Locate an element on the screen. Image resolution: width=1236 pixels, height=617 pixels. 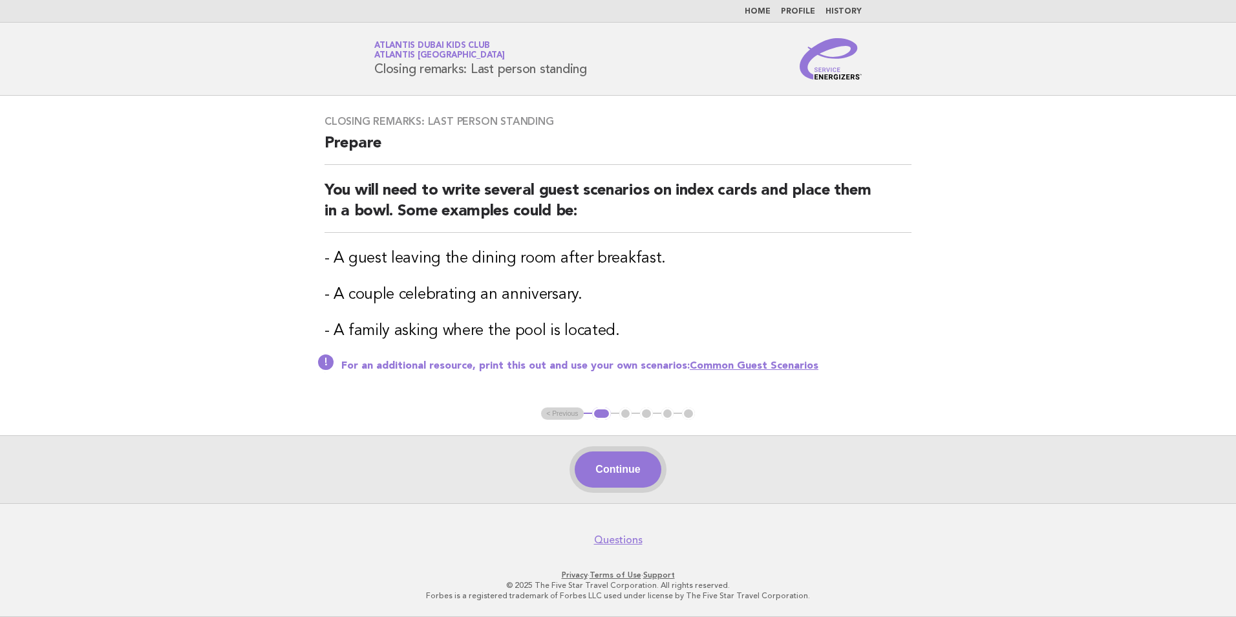
a: Home is located at coordinates (757, 12).